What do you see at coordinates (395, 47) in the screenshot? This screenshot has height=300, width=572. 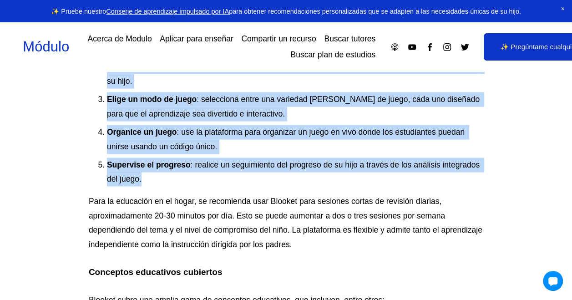 I see `a: Apple Podcasts` at bounding box center [395, 47].